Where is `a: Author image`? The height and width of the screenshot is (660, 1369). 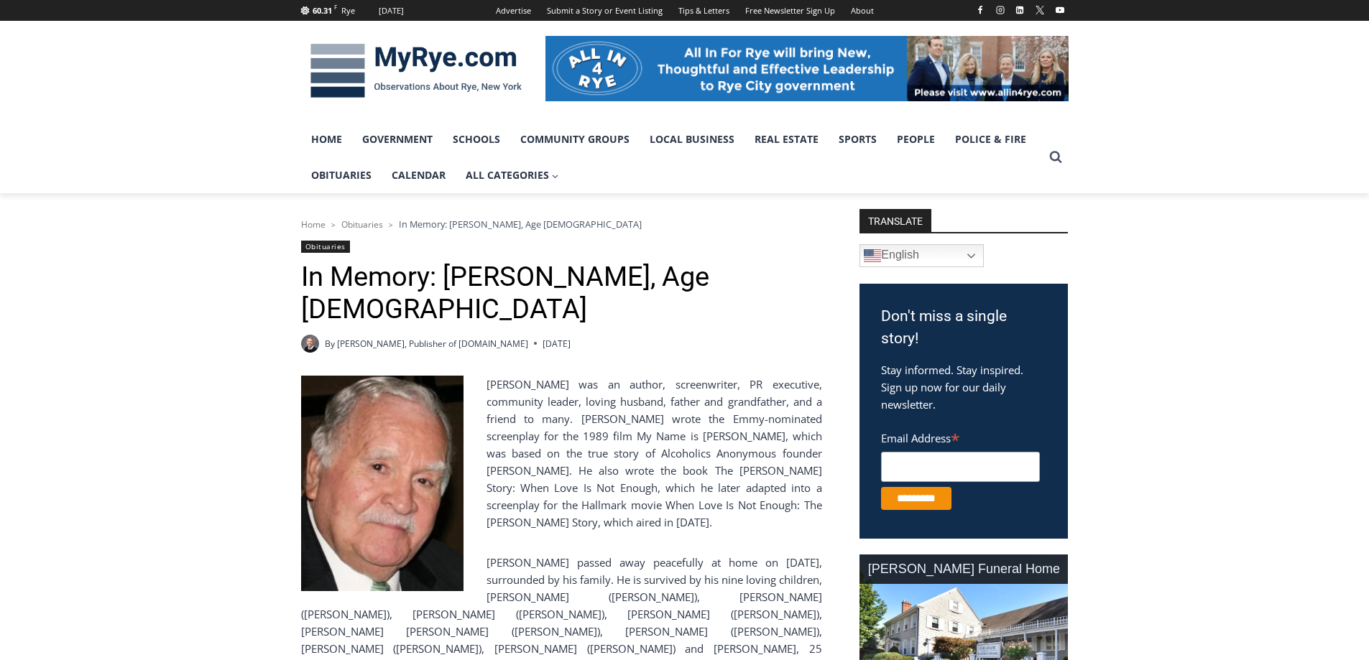
a: Author image is located at coordinates (310, 343).